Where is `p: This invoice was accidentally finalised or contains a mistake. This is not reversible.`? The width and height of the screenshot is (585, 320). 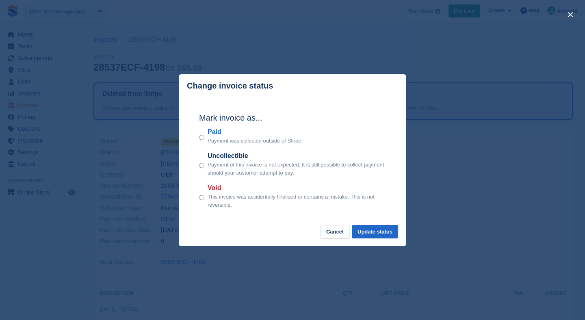
p: This invoice was accidentally finalised or contains a mistake. This is not reversible. is located at coordinates (297, 201).